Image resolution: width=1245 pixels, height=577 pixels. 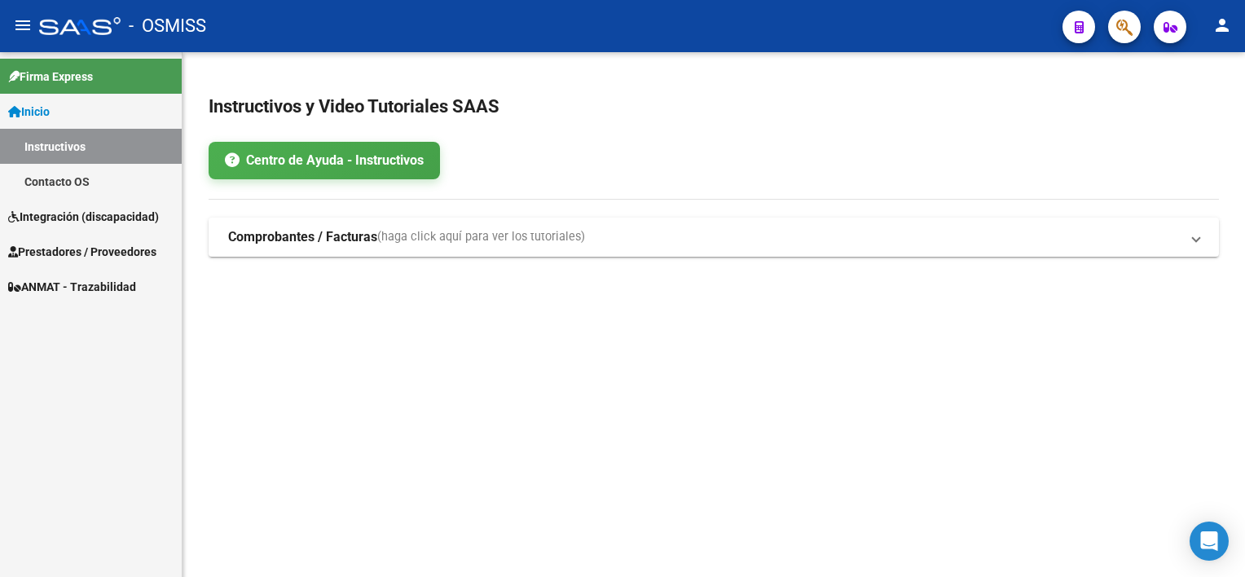 I want to click on mat-icon: person, so click(x=1223, y=25).